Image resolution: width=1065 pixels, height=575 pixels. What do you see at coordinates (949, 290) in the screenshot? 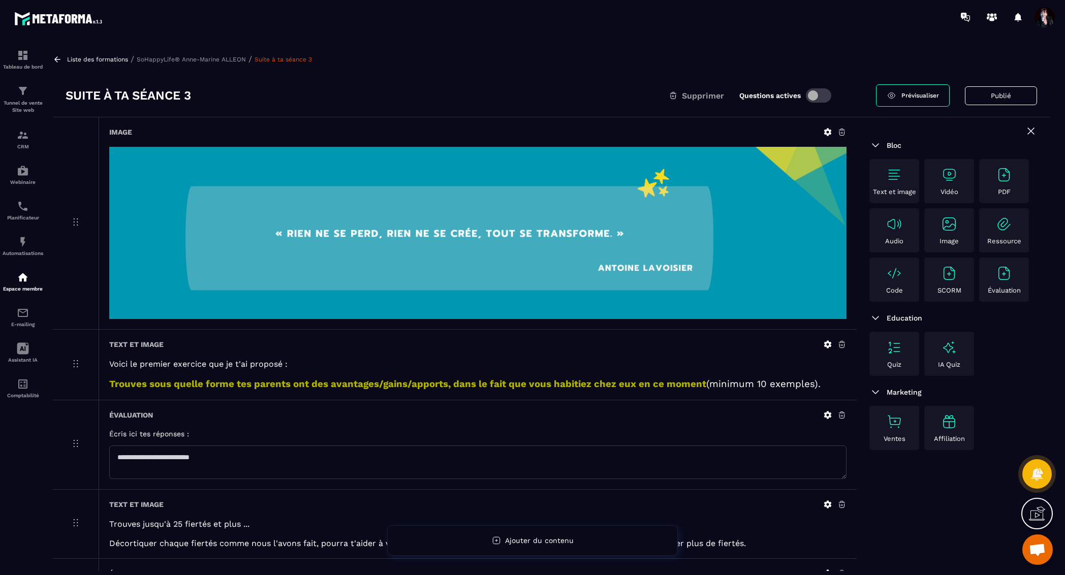
I see `p: SCORM` at bounding box center [949, 290].